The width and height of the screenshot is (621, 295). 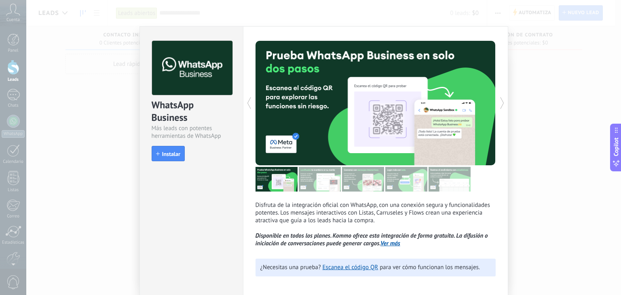 What do you see at coordinates (376, 224) in the screenshot?
I see `p: Disfruta de la integración oficial con WhatsApp, con una conexión segura y funcionalidades potent...` at bounding box center [376, 224].